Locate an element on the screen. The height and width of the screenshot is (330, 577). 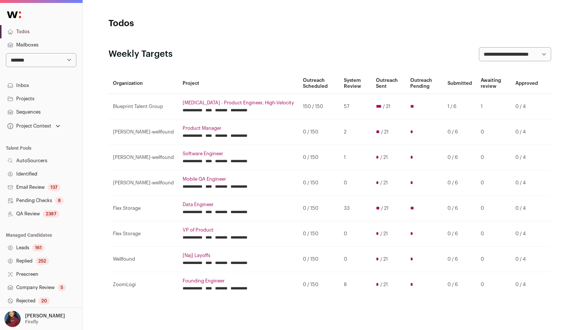
td: ZoomLogi is located at coordinates (143, 285).